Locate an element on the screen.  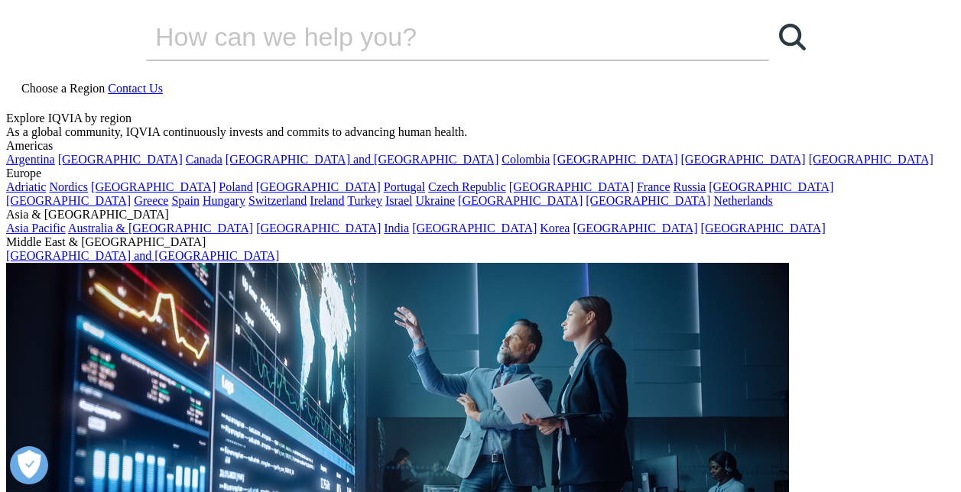
a: Russia is located at coordinates (689, 186).